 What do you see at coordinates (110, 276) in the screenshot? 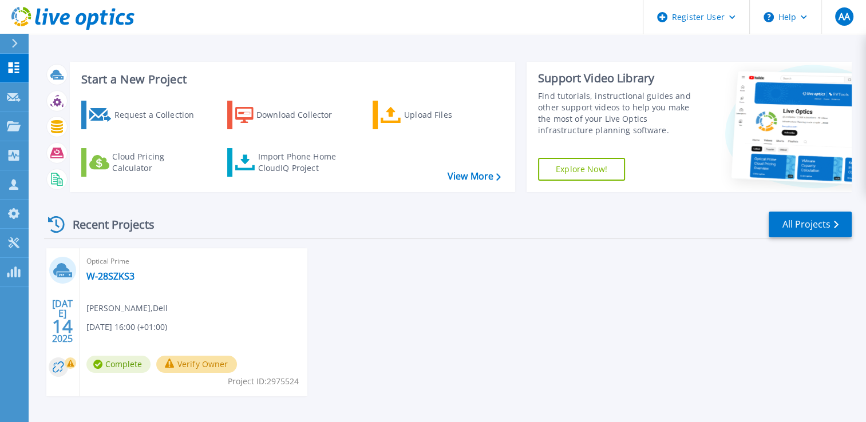
I see `a: W-28SZKS3` at bounding box center [110, 276].